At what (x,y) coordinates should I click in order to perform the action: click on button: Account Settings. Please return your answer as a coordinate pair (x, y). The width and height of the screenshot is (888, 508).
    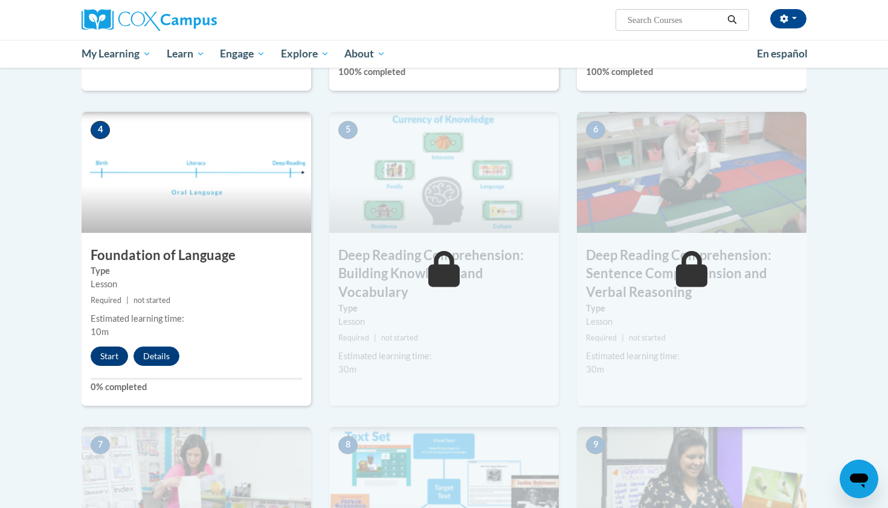
    Looking at the image, I should click on (789, 19).